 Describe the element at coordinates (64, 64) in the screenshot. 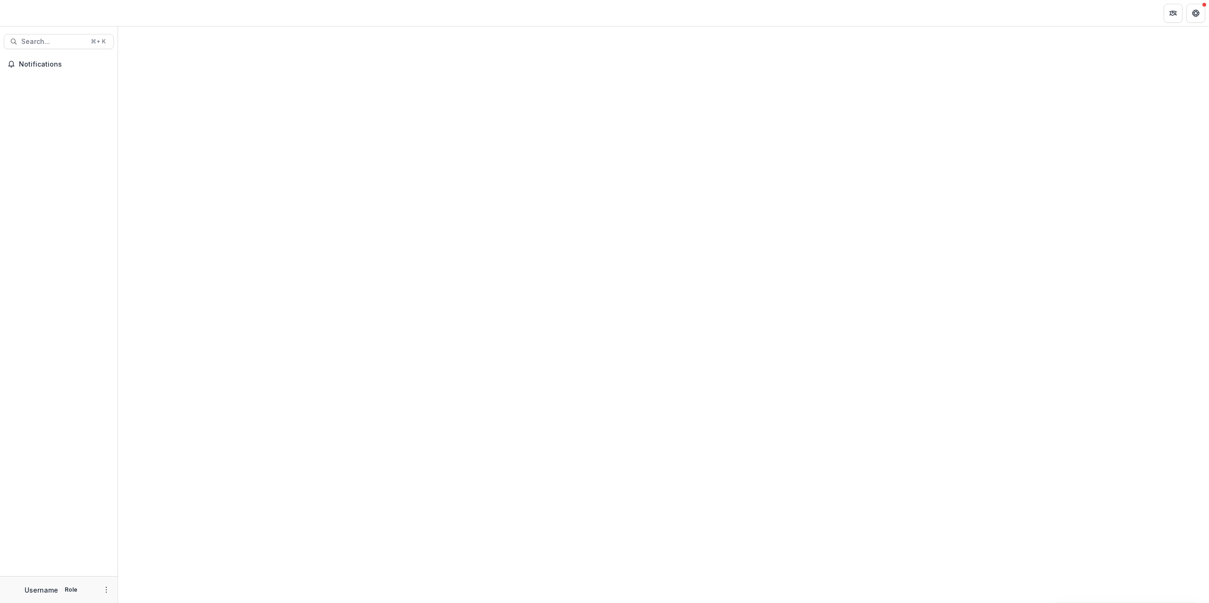

I see `span: Notifications` at that location.